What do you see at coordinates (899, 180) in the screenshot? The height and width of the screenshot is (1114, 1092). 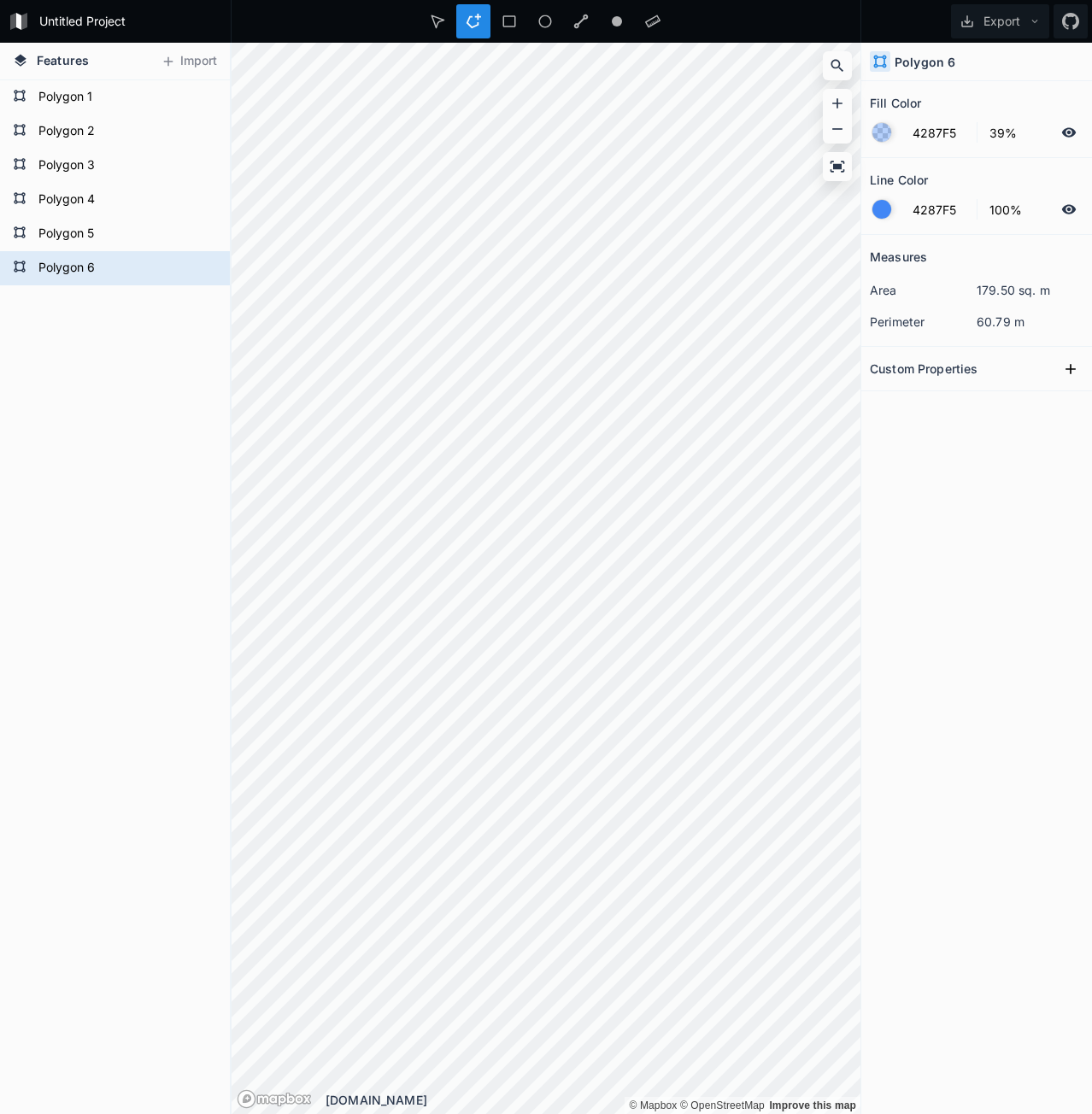 I see `h2: Line Color` at bounding box center [899, 180].